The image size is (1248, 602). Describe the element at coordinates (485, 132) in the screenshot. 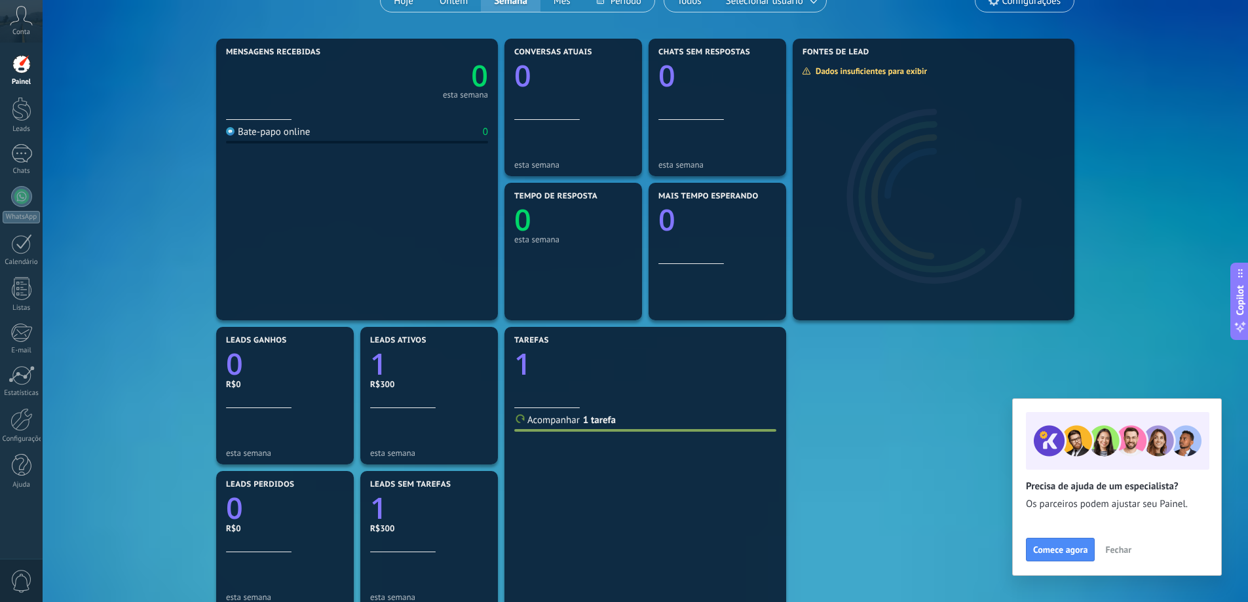

I see `div: 0` at that location.